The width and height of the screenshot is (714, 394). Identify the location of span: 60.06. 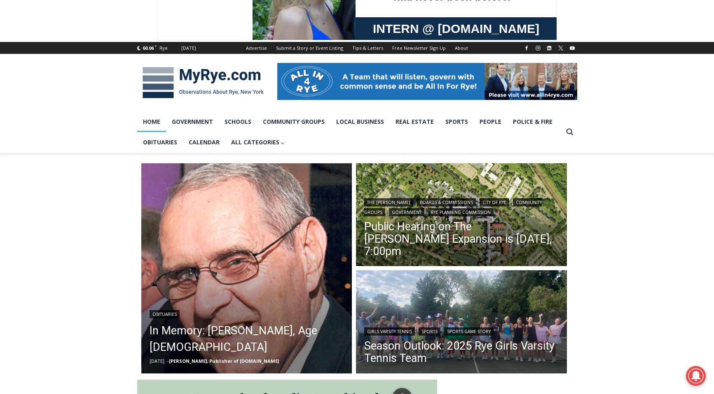
(148, 48).